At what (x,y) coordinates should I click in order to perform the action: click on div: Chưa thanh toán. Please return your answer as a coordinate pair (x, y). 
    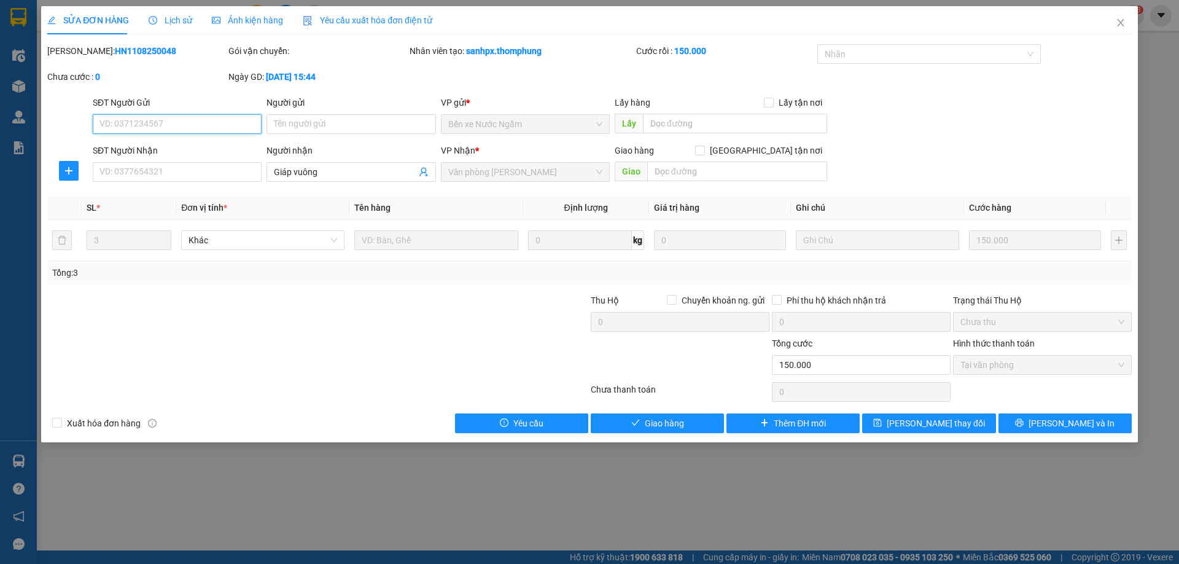
    Looking at the image, I should click on (680, 393).